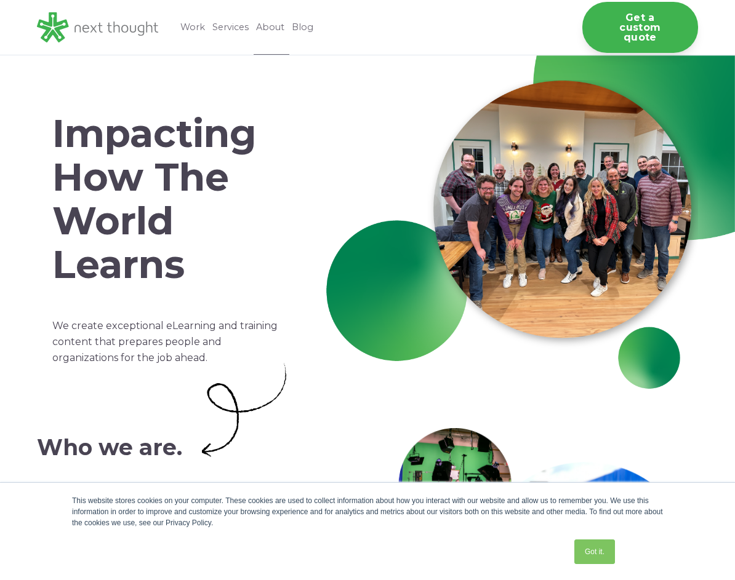  Describe the element at coordinates (116, 447) in the screenshot. I see `h2: Who we are.` at that location.